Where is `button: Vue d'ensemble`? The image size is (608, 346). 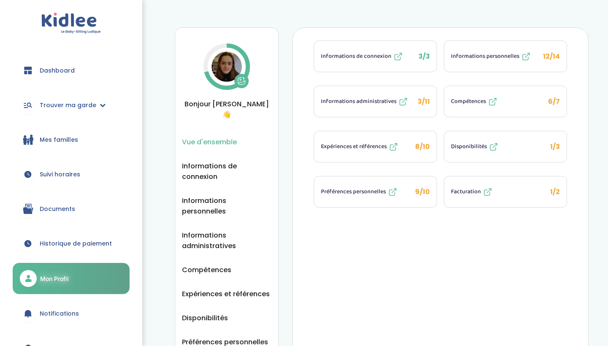 button: Vue d'ensemble is located at coordinates (210, 142).